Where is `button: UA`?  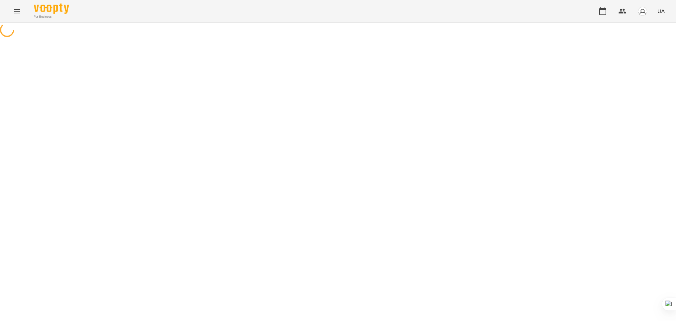 button: UA is located at coordinates (661, 11).